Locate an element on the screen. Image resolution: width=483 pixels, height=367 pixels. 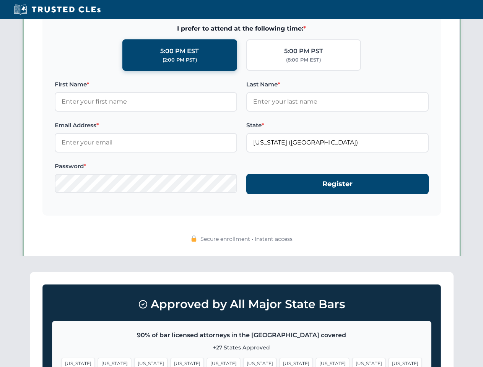
div: 5:00 PM PST is located at coordinates (303, 51).